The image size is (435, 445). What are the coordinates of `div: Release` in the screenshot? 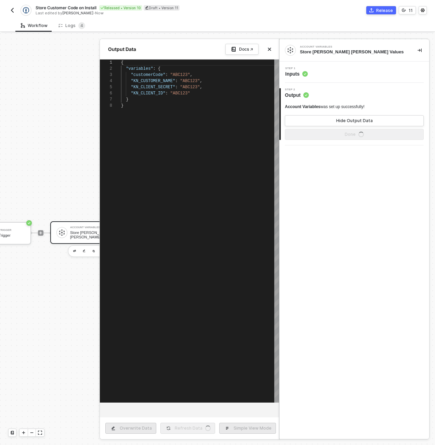 It's located at (384, 10).